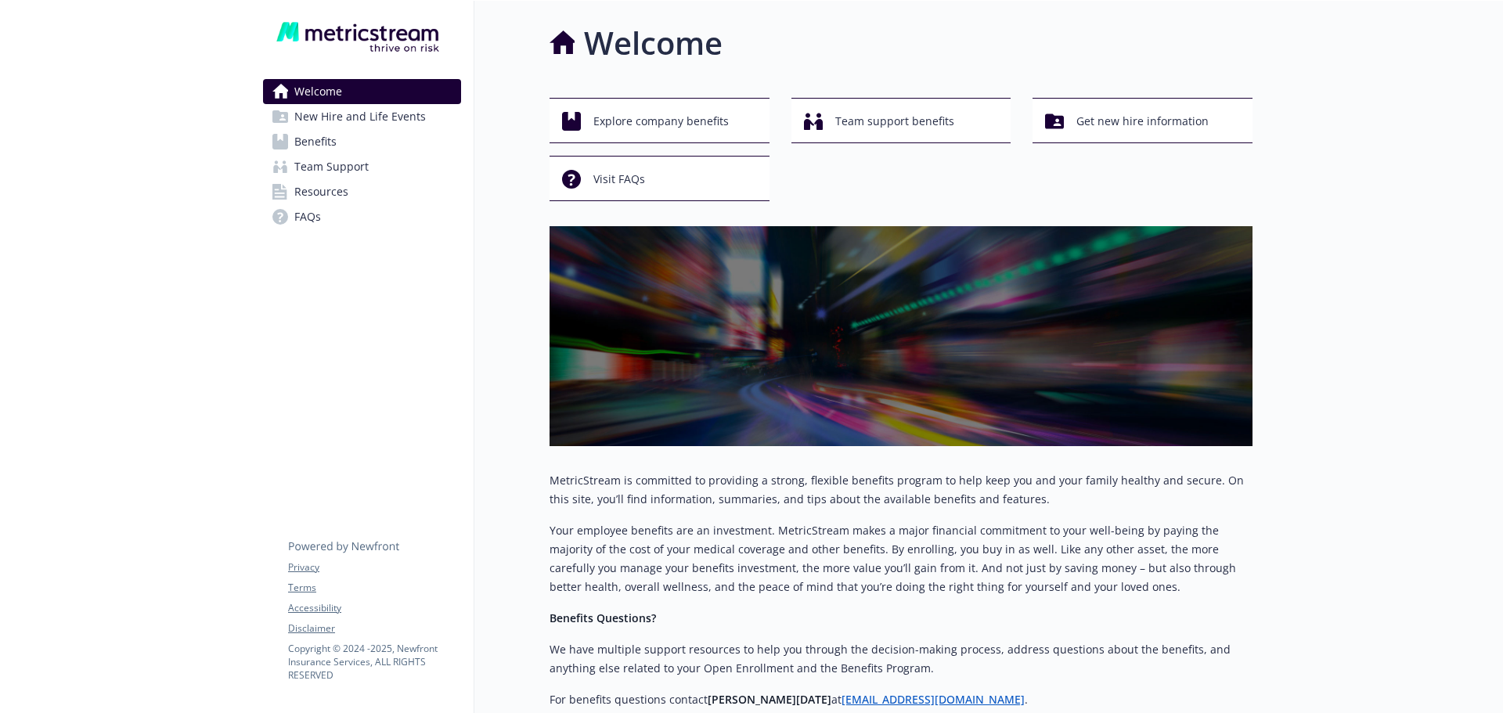 The height and width of the screenshot is (713, 1503). Describe the element at coordinates (374, 608) in the screenshot. I see `a: Accessibility` at that location.